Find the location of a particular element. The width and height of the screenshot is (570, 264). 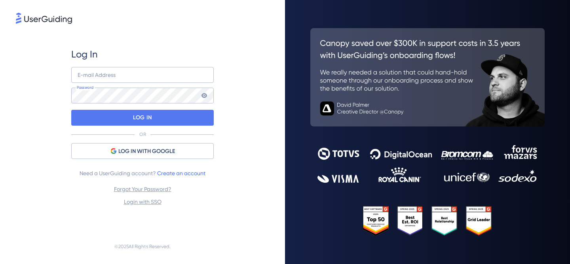

a: Create an account is located at coordinates (181, 173).